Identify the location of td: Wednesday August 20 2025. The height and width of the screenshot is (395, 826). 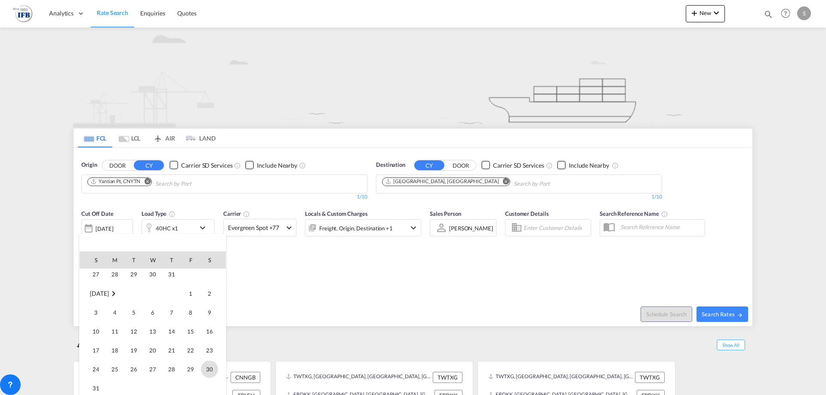
(153, 350).